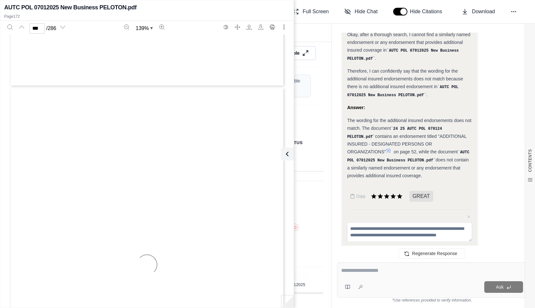 The image size is (535, 308). What do you see at coordinates (63, 27) in the screenshot?
I see `button: Next page` at bounding box center [63, 27].